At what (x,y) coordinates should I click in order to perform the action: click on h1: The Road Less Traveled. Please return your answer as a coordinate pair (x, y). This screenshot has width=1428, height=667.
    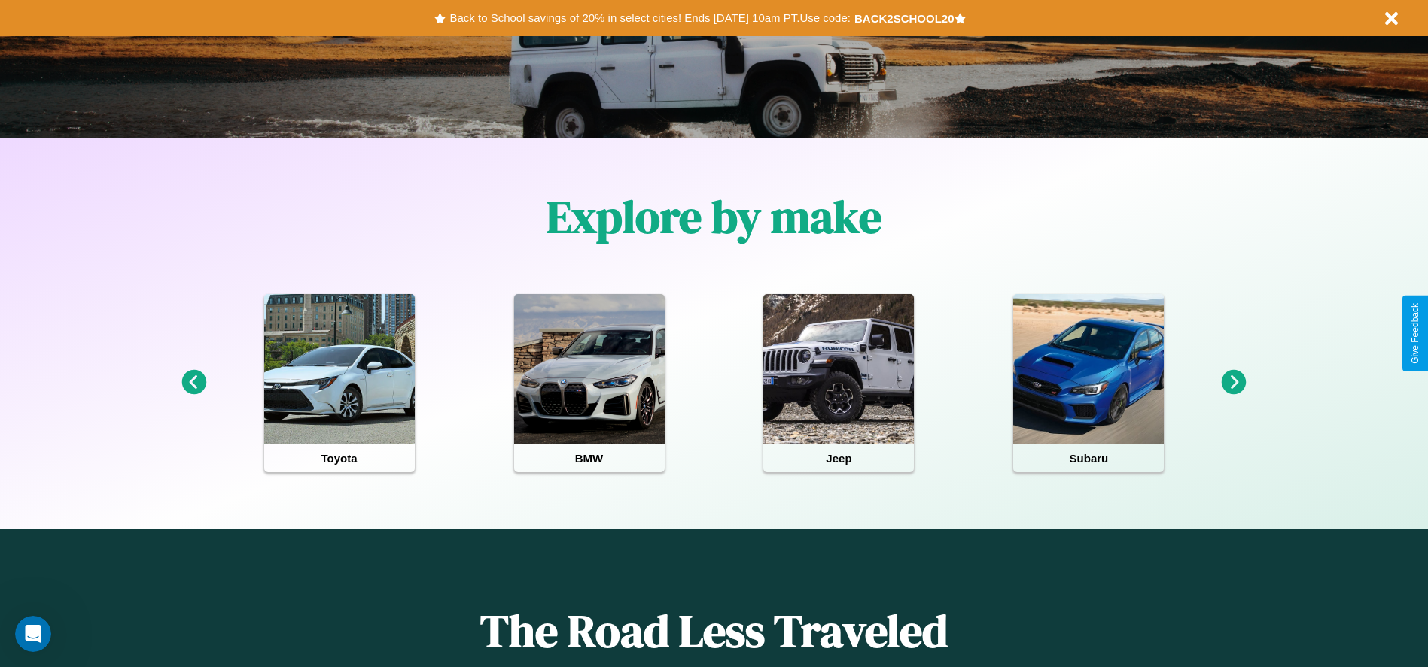
    Looking at the image, I should click on (713, 631).